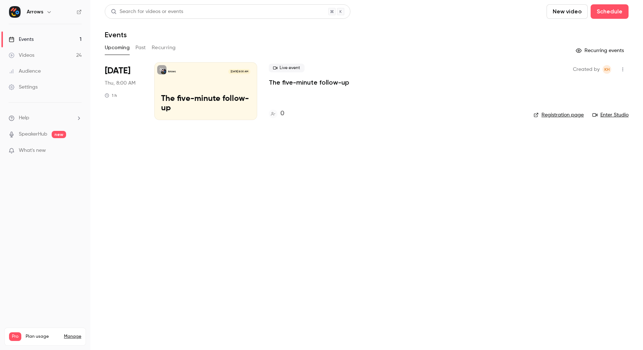 The image size is (643, 350). I want to click on span: Kim Hacker, so click(607, 69).